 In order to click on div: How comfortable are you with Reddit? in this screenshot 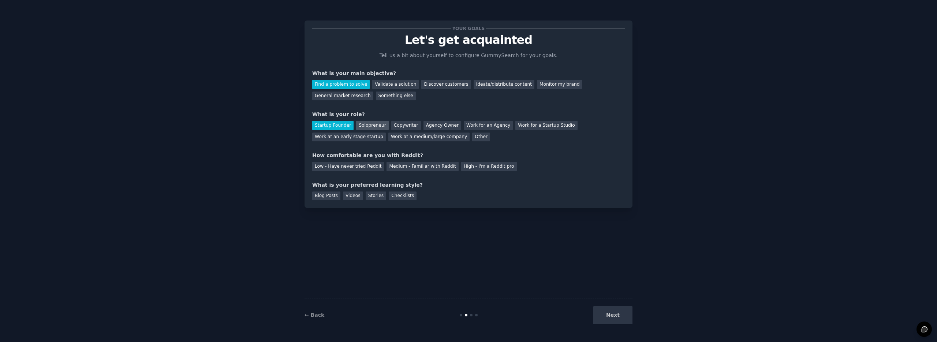, I will do `click(469, 155)`.